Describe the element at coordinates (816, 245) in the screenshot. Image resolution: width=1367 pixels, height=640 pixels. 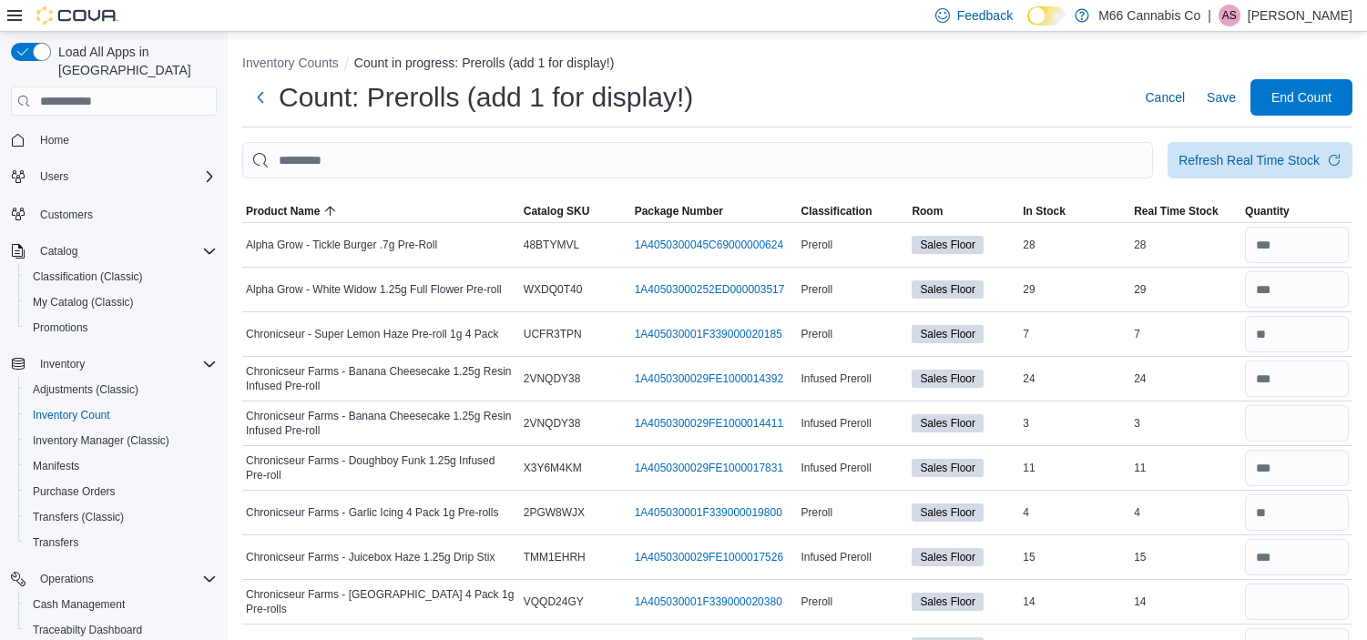
I see `span: Preroll` at that location.